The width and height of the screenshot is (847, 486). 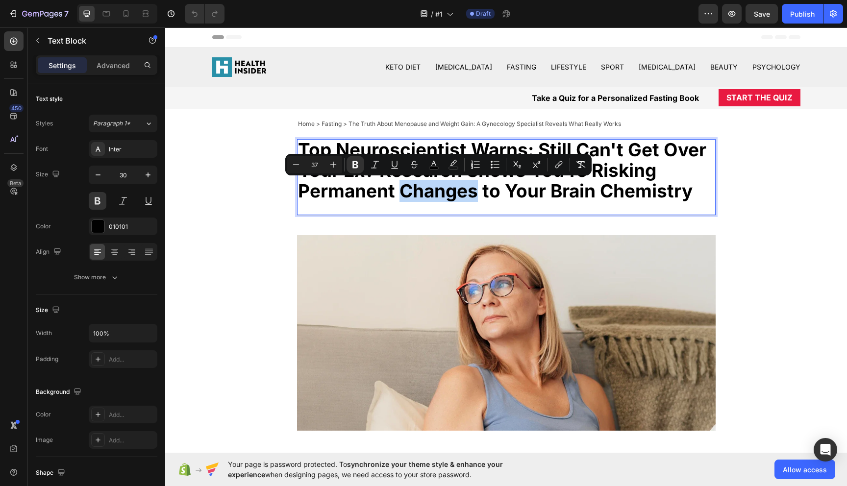 What do you see at coordinates (826, 450) in the screenshot?
I see `div: Open Intercom Messenger` at bounding box center [826, 450].